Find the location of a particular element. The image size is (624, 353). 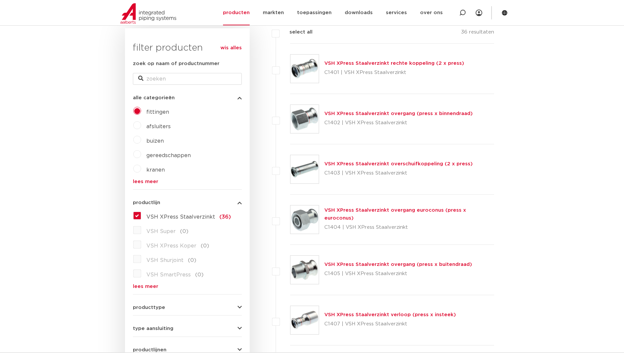

p: C1404 | VSH XPress Staalverzinkt is located at coordinates (409, 228).